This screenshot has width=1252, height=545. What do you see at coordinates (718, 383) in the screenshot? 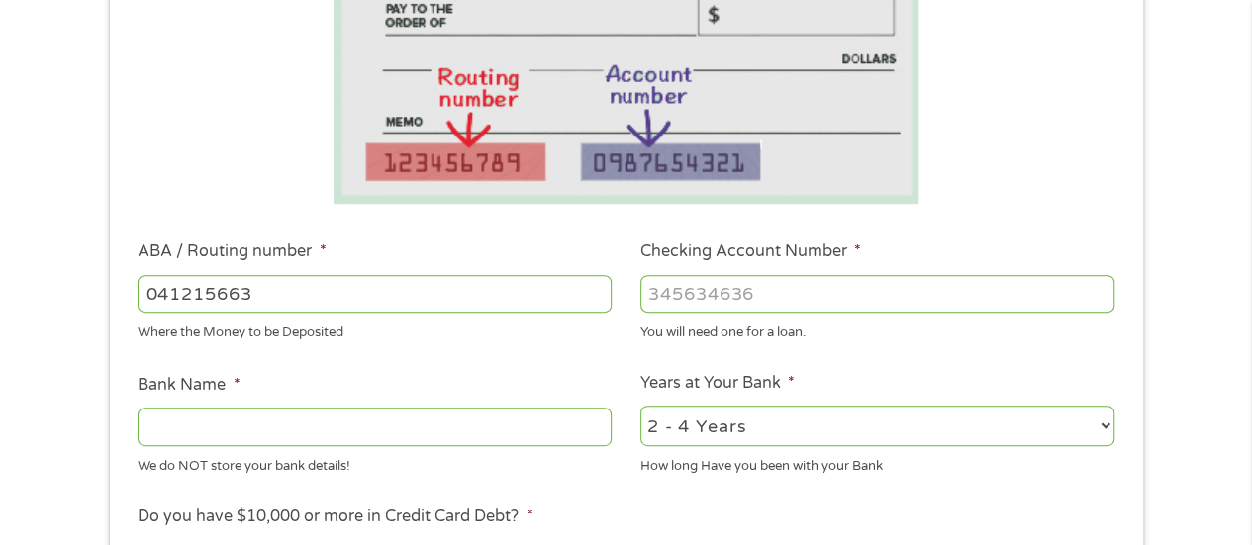
I see `label: Years at Your Bank` at bounding box center [718, 383].